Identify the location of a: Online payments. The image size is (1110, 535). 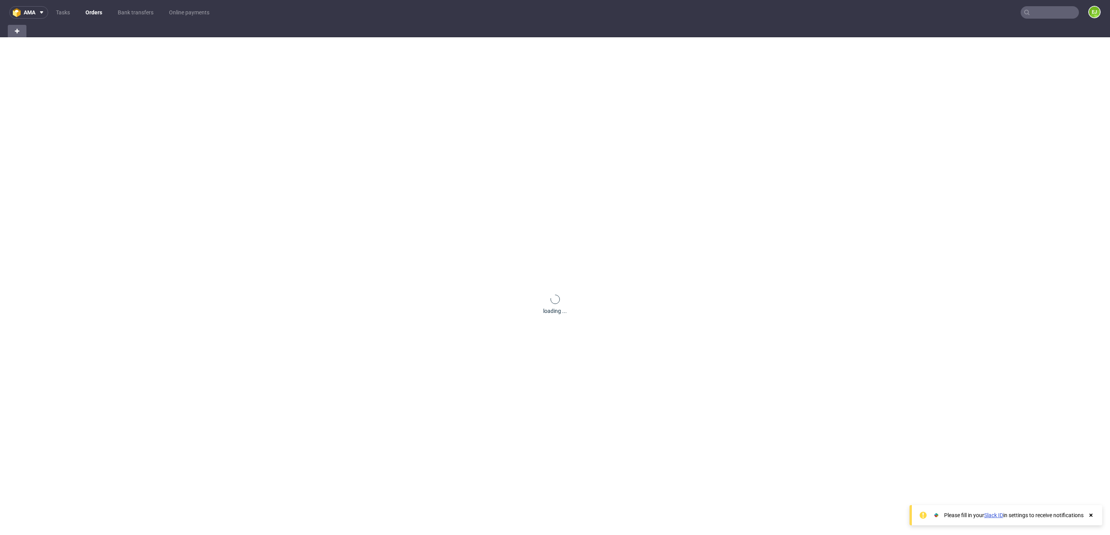
(189, 12).